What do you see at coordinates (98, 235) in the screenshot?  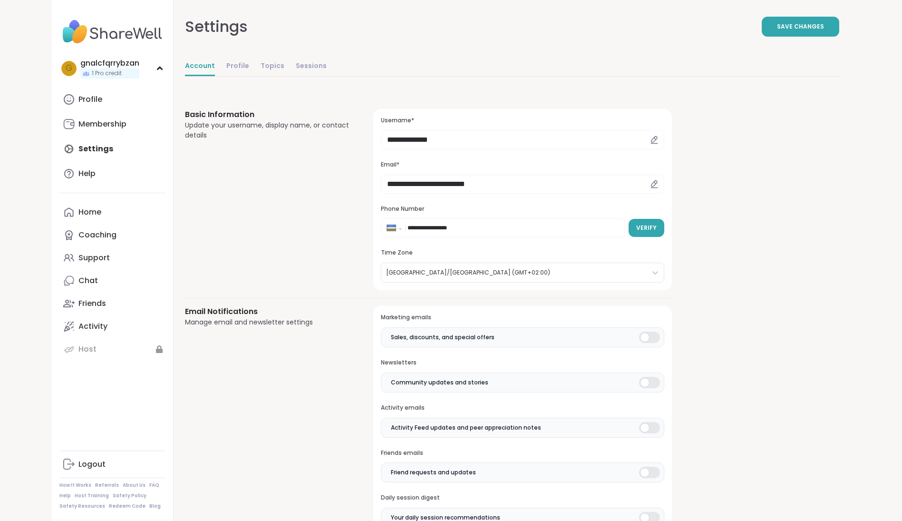 I see `div: Coaching` at bounding box center [98, 235].